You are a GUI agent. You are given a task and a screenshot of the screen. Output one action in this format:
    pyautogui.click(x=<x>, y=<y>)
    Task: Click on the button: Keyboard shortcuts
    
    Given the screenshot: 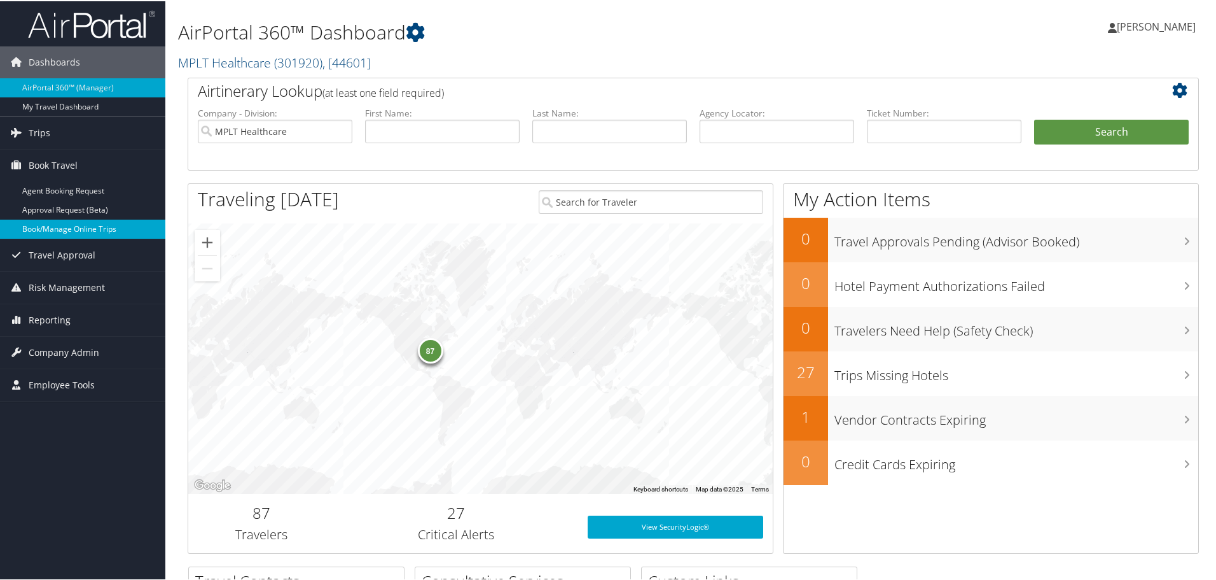 What is the action you would take?
    pyautogui.click(x=661, y=488)
    